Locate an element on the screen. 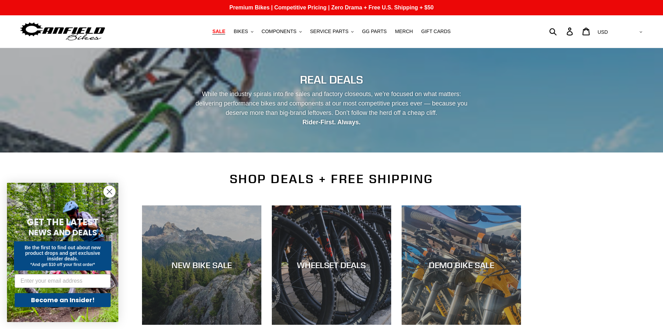  span: GG PARTS is located at coordinates (374, 31).